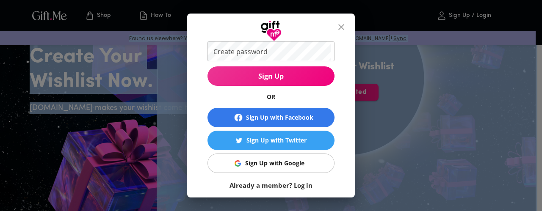 This screenshot has height=211, width=542. What do you see at coordinates (271, 202) in the screenshot?
I see `p: © 2025 RealGifts, LLC. All rights reserved.` at bounding box center [271, 202].